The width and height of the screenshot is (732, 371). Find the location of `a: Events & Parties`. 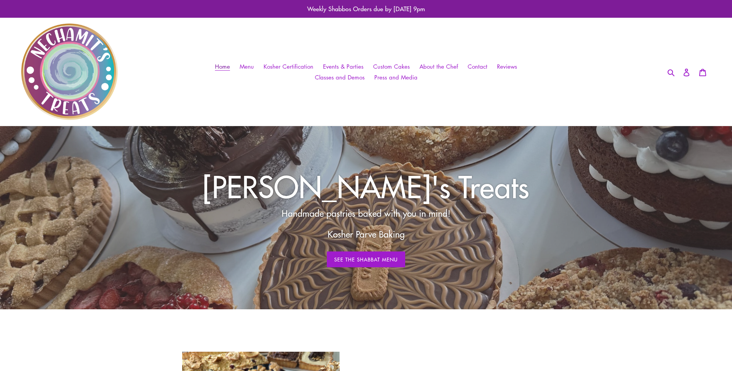

a: Events & Parties is located at coordinates (343, 66).